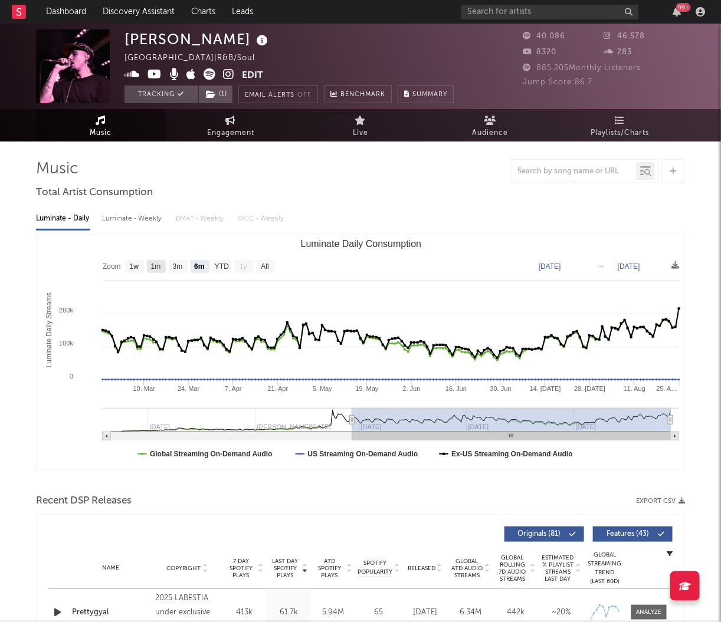 Image resolution: width=721 pixels, height=622 pixels. What do you see at coordinates (412, 389) in the screenshot?
I see `text: 2. Jun` at bounding box center [412, 389].